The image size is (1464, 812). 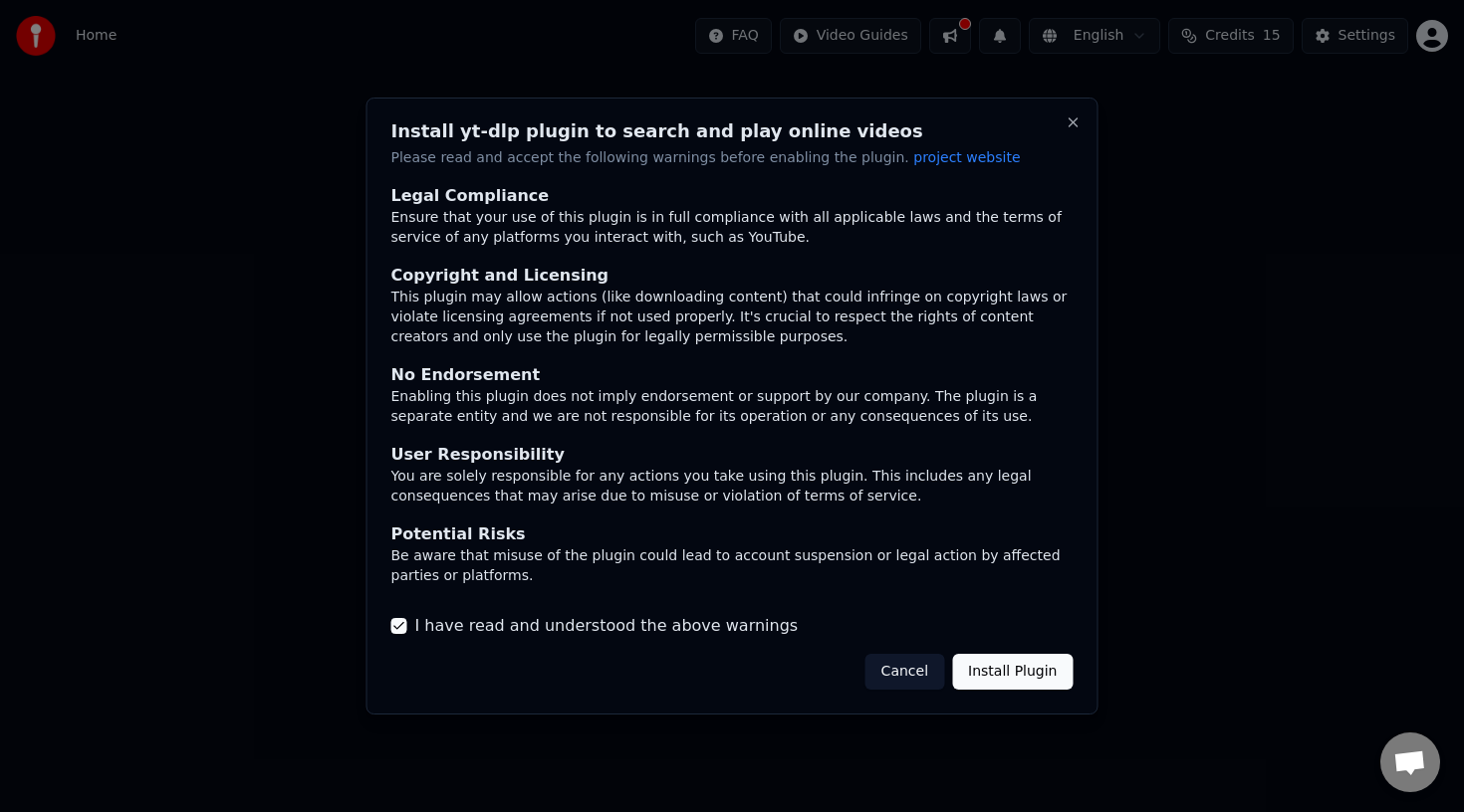 What do you see at coordinates (732, 318) in the screenshot?
I see `div: This plugin may allow actions (like downloading content) that could infringe on copyright laws or...` at bounding box center [732, 318].